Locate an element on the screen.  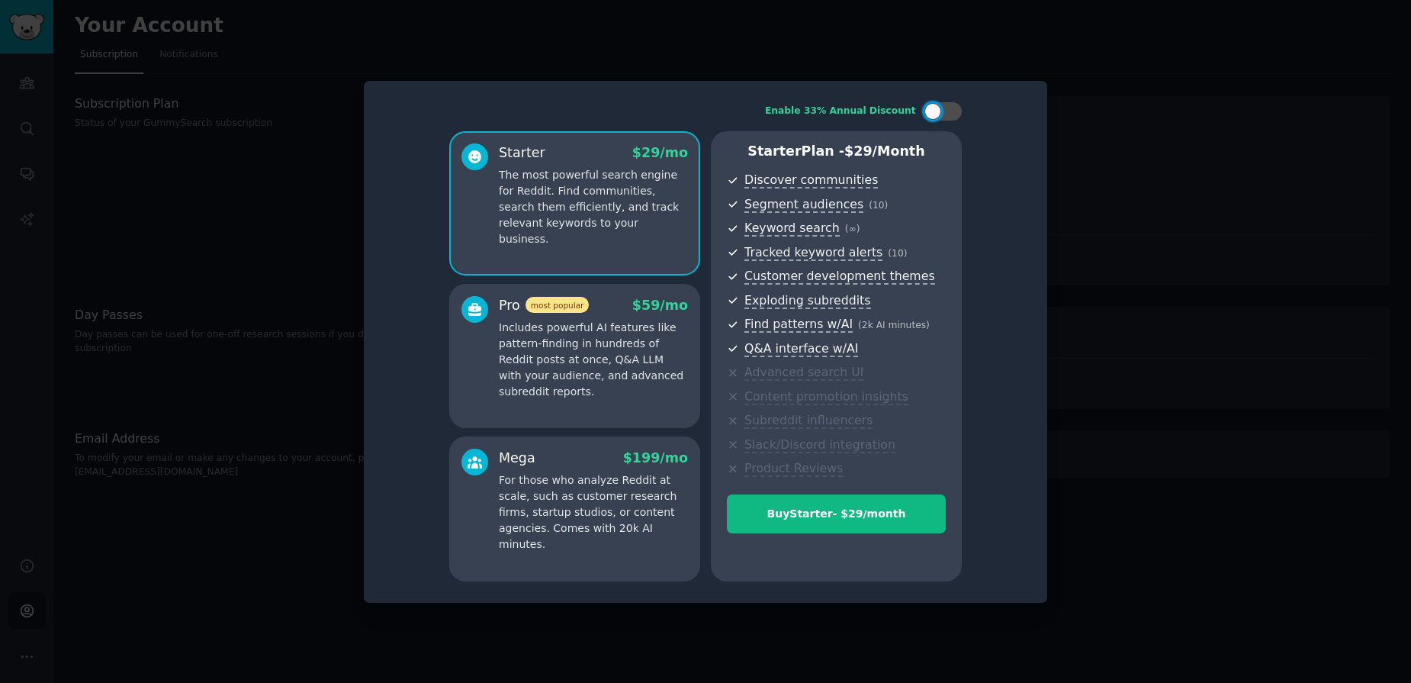
span: Segment audiences is located at coordinates (804, 204).